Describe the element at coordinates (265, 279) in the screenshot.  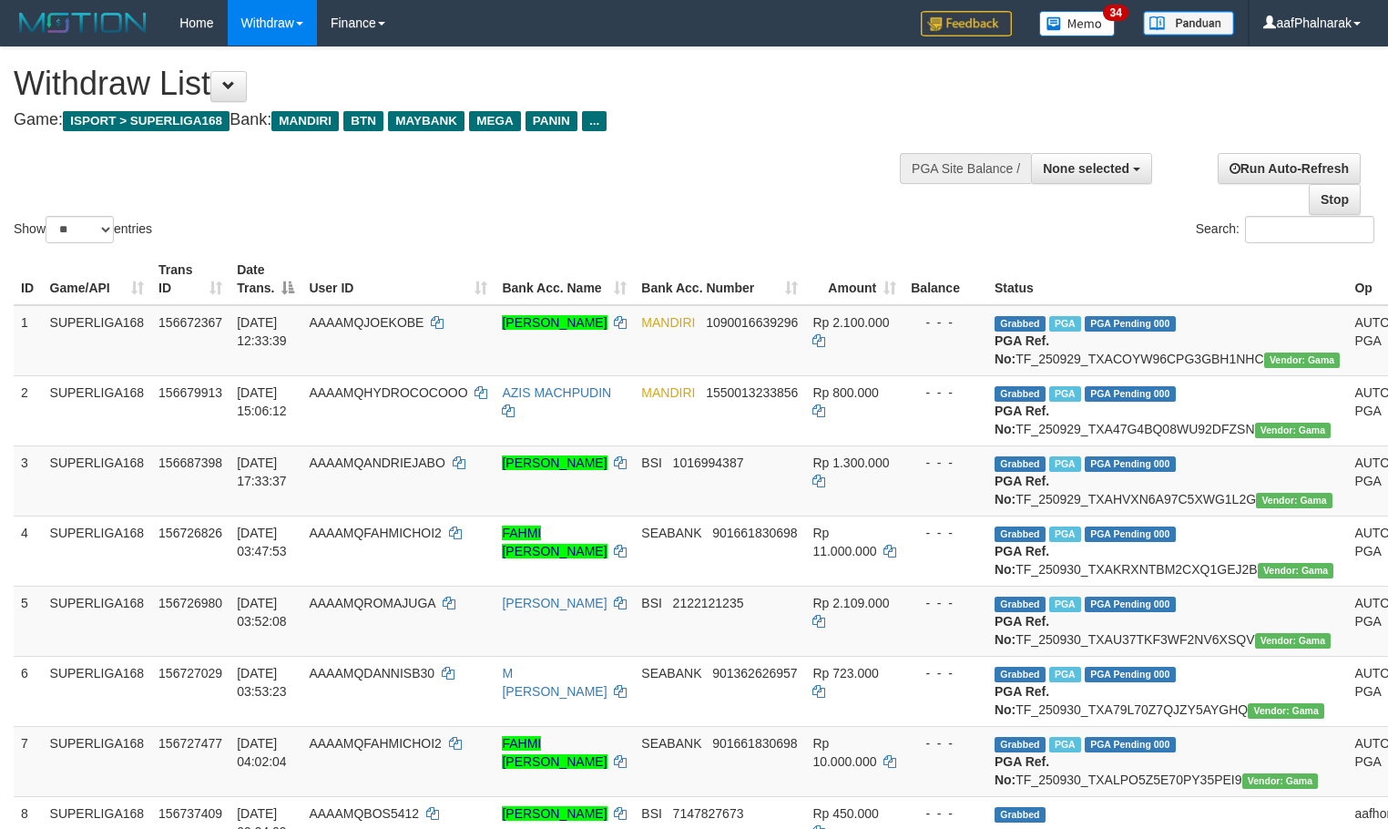
I see `th: Date Trans.: activate to sort column descending` at that location.